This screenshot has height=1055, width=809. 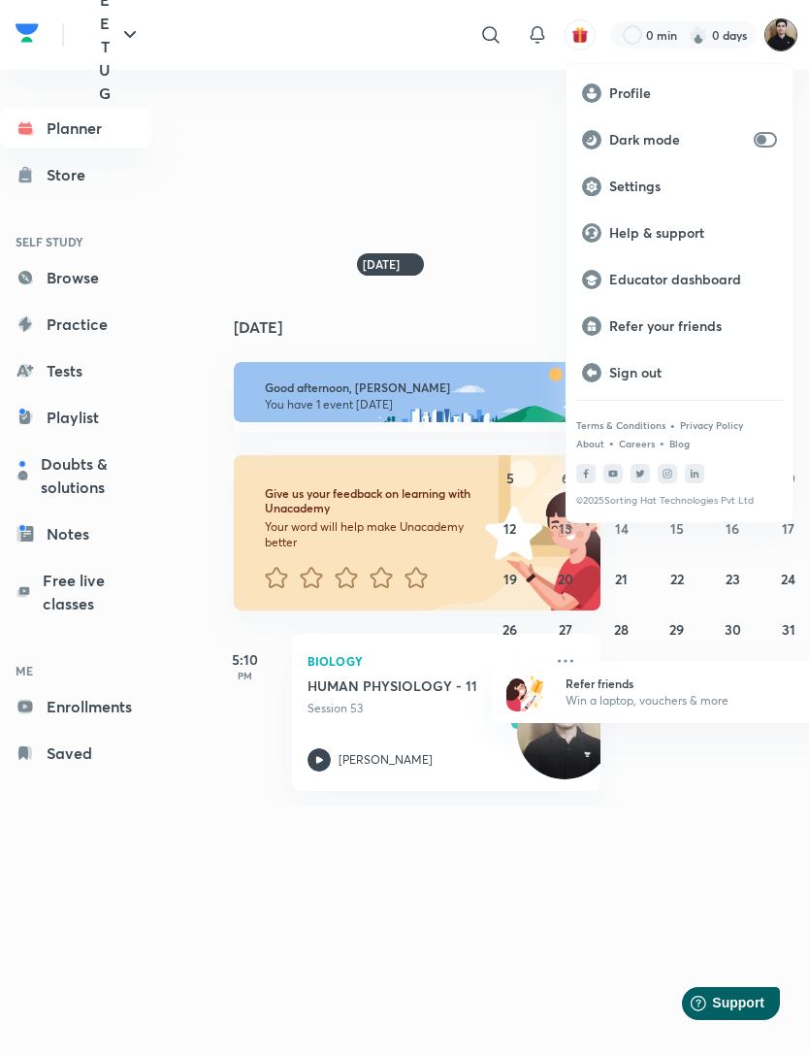 What do you see at coordinates (679, 501) in the screenshot?
I see `p: © 2025 Sorting Hat Technologies Pvt Ltd` at bounding box center [679, 501].